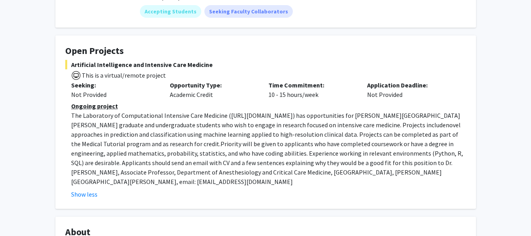 The image size is (531, 236). Describe the element at coordinates (266, 51) in the screenshot. I see `h4: Open Projects` at that location.